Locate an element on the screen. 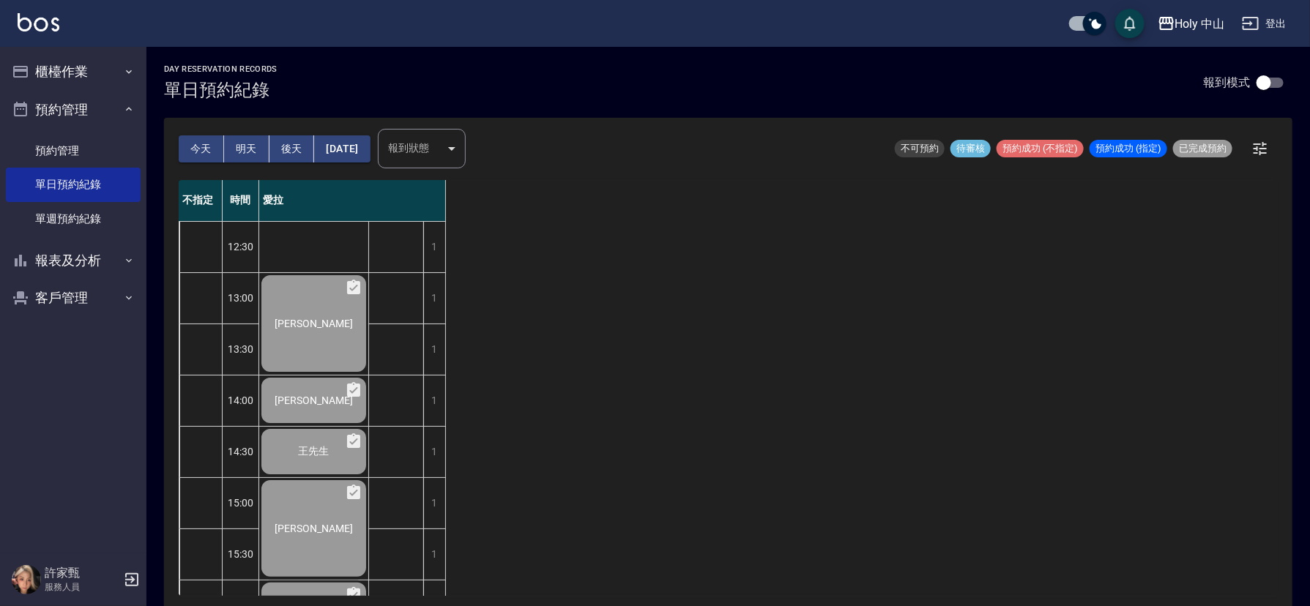  button: 登出 is located at coordinates (1264, 23).